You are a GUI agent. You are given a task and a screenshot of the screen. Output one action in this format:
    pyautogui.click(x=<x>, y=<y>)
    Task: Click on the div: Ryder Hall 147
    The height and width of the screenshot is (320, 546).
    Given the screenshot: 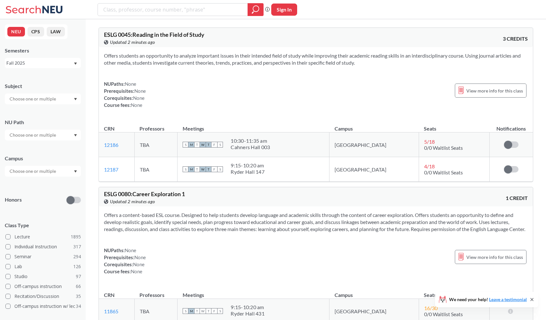 What is the action you would take?
    pyautogui.click(x=248, y=172)
    